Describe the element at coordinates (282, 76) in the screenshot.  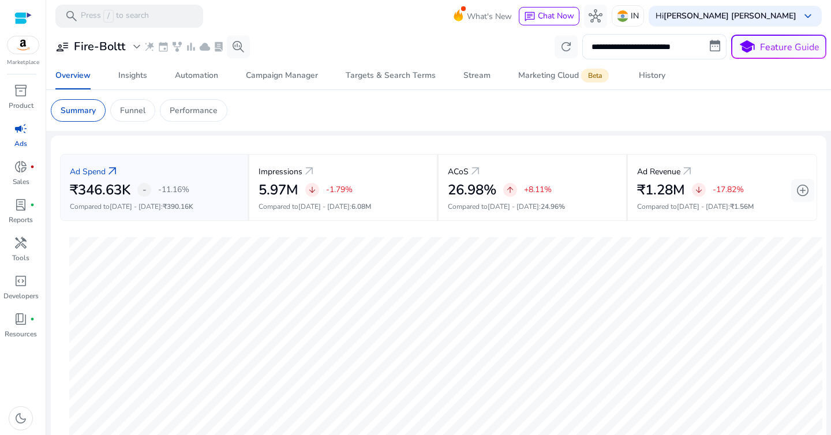
I see `div: Campaign Manager` at that location.